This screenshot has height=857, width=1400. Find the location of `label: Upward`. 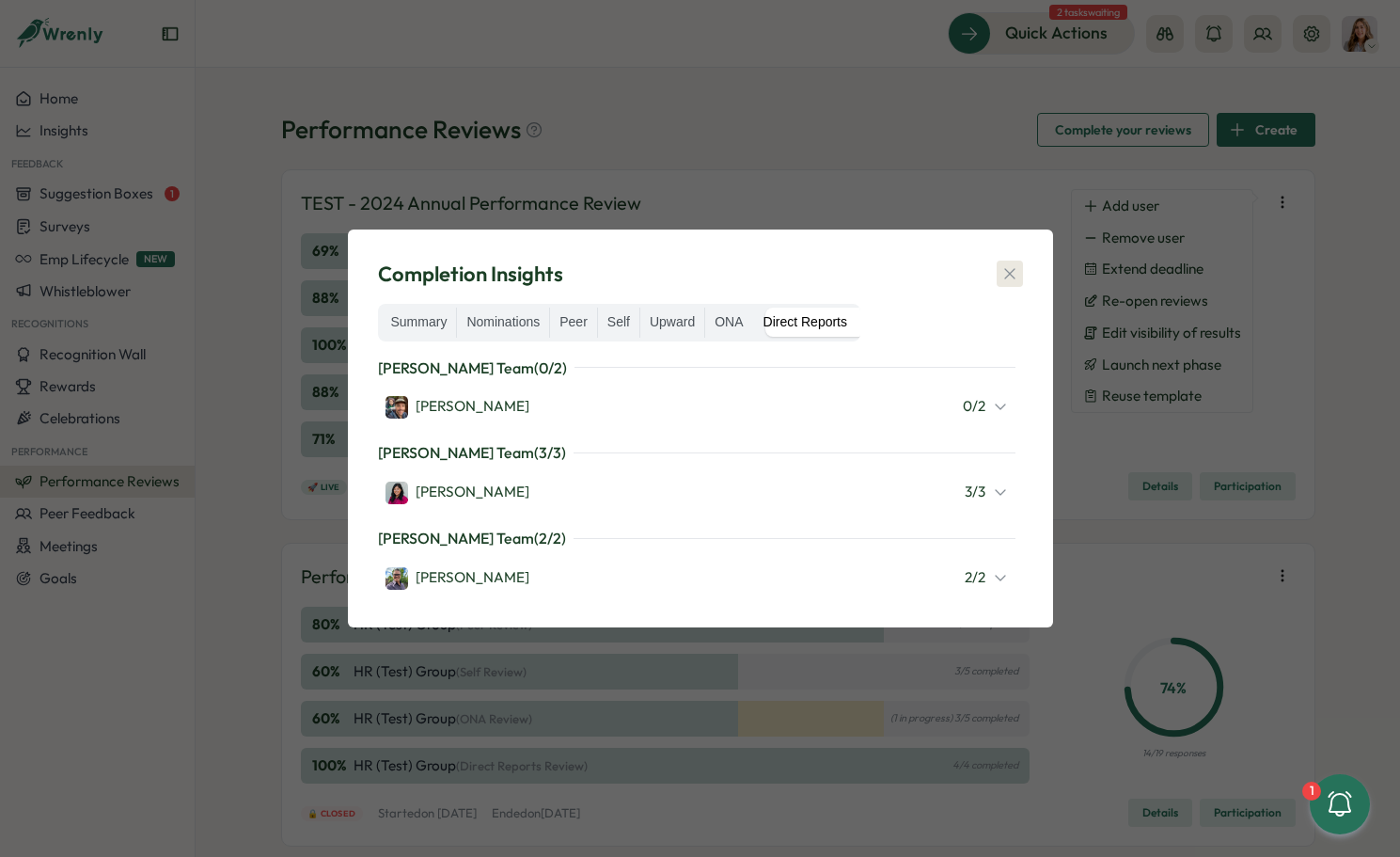

label: Upward is located at coordinates (672, 322).